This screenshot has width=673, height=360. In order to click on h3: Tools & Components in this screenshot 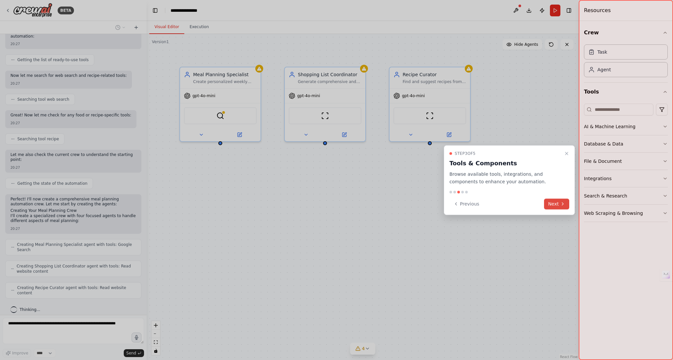, I will do `click(505, 164)`.